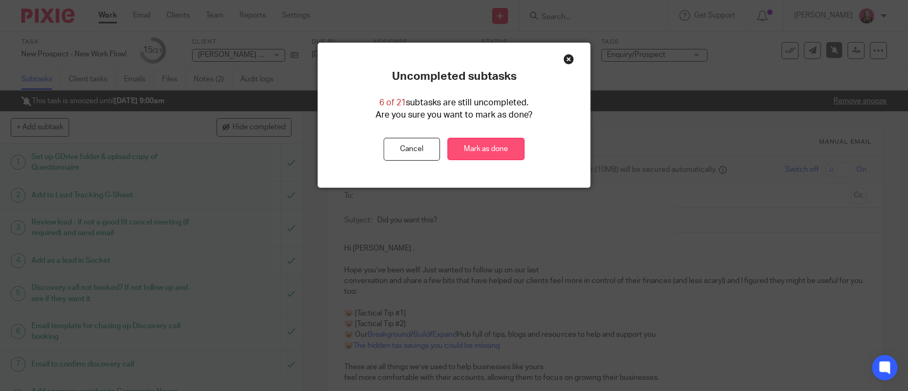 The width and height of the screenshot is (908, 391). I want to click on a: Mark as done, so click(486, 149).